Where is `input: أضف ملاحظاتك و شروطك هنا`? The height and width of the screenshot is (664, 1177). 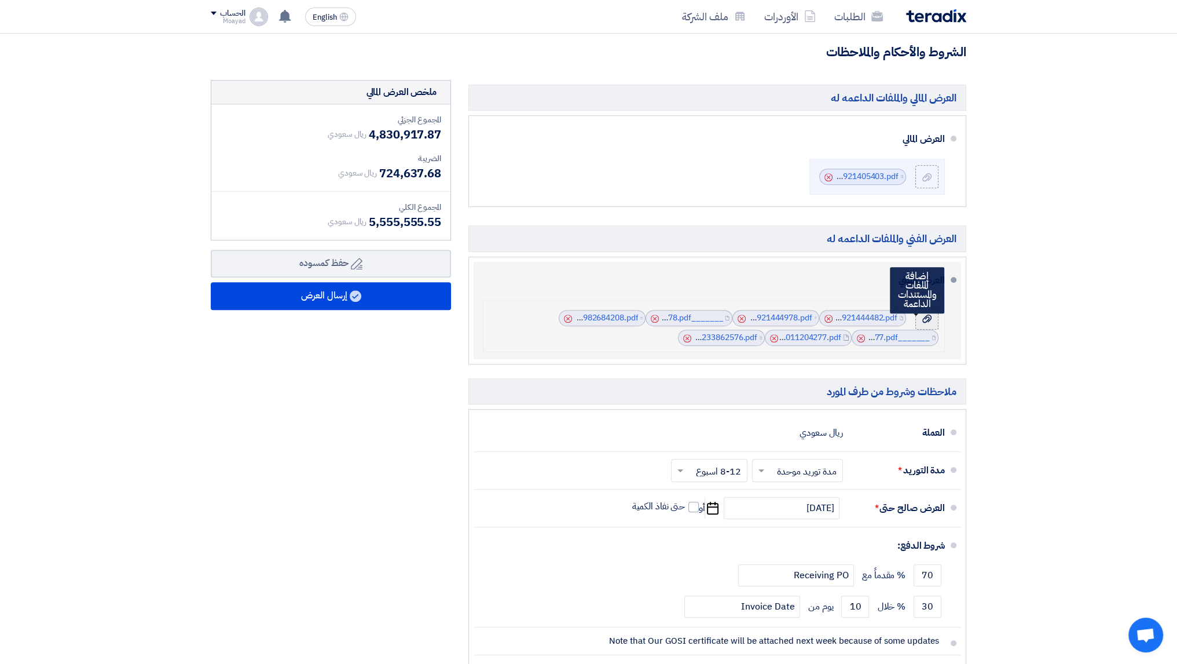
input: أضف ملاحظاتك و شروطك هنا is located at coordinates (714, 640).